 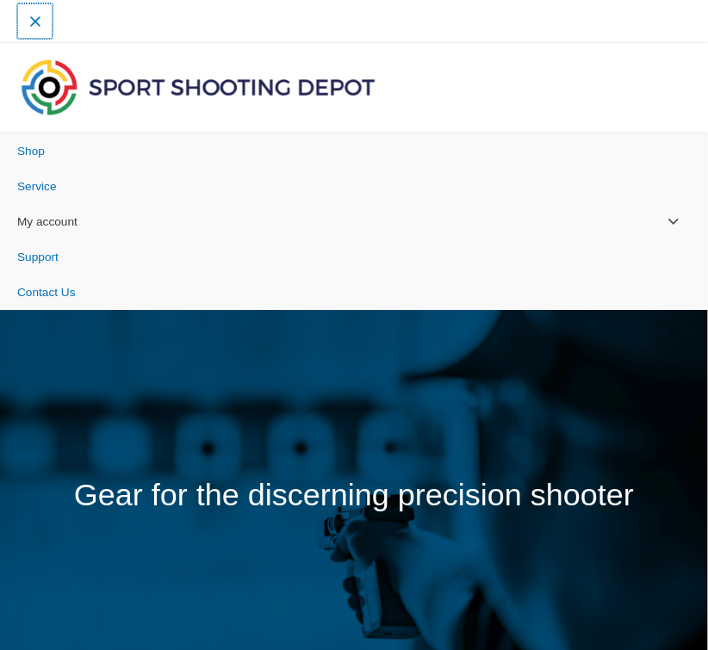 I want to click on span: My account, so click(x=47, y=221).